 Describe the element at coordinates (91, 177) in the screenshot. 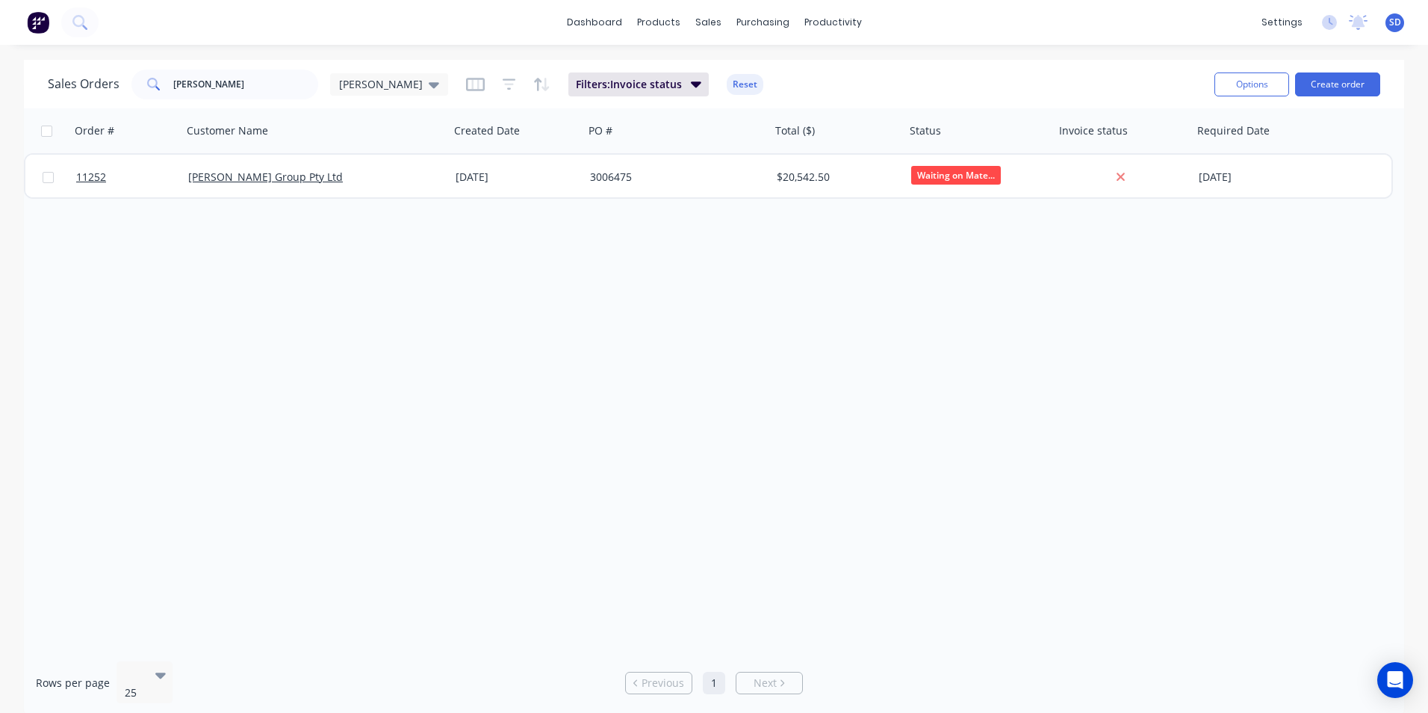

I see `span: 11252` at that location.